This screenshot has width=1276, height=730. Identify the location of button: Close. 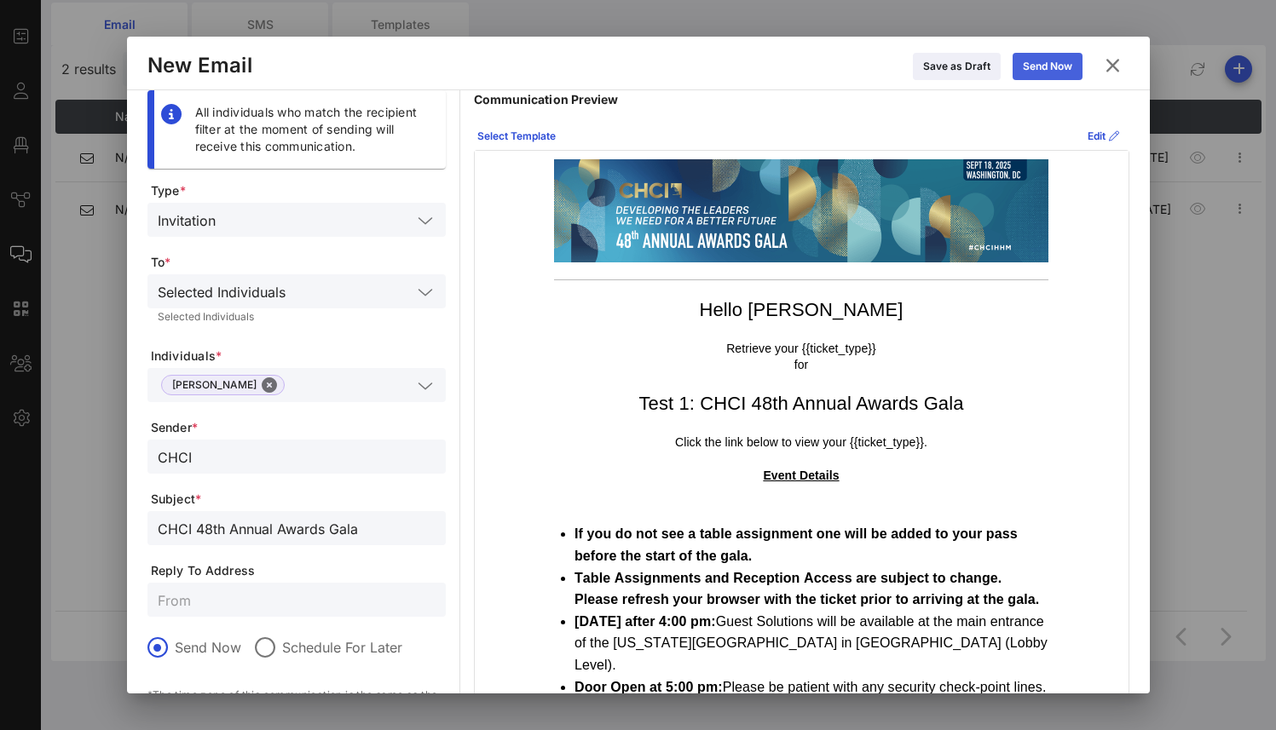
(269, 385).